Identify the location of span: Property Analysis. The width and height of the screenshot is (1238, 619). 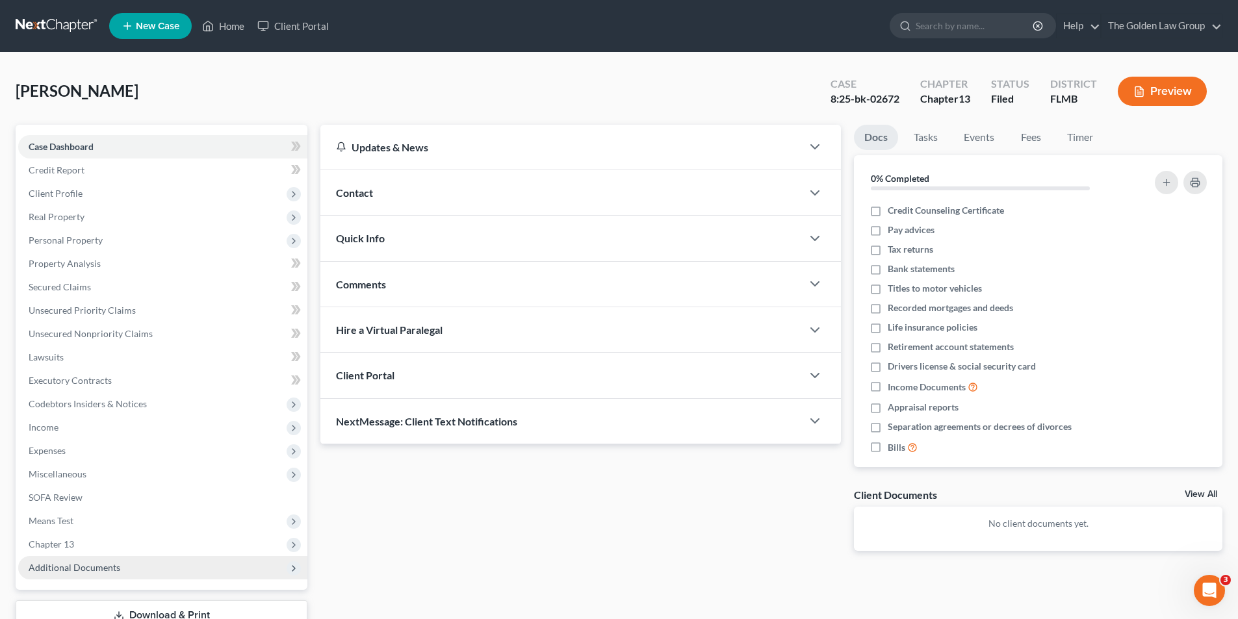
(64, 263).